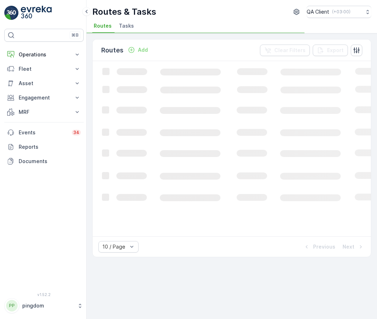 The width and height of the screenshot is (377, 319). What do you see at coordinates (335, 50) in the screenshot?
I see `p: Export` at bounding box center [335, 50].